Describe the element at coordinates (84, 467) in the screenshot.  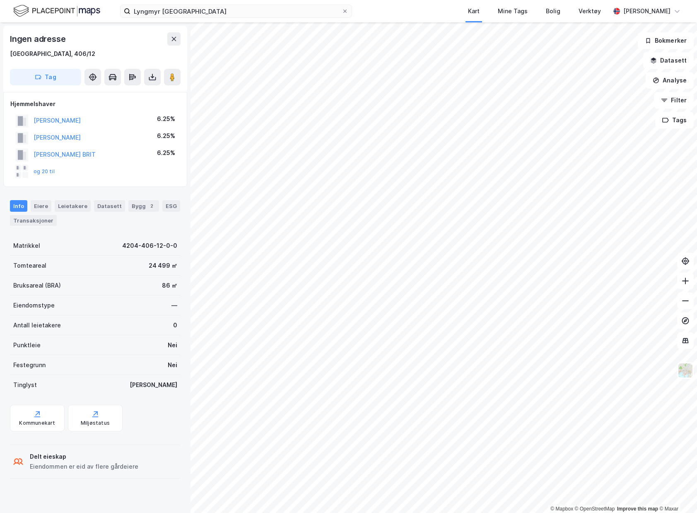
I see `div: Eiendommen er eid av flere gårdeiere` at that location.